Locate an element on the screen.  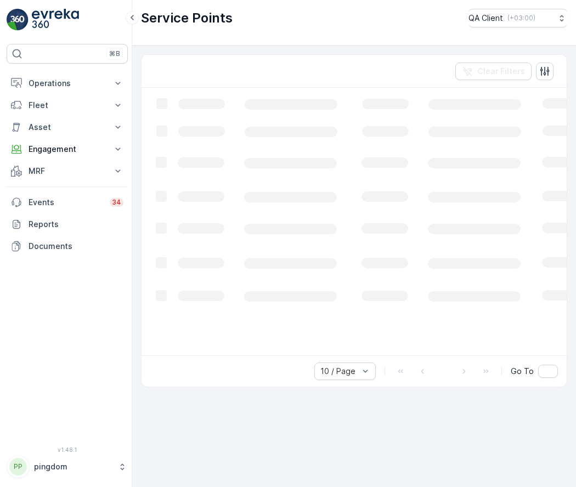
p: Events is located at coordinates (66, 203).